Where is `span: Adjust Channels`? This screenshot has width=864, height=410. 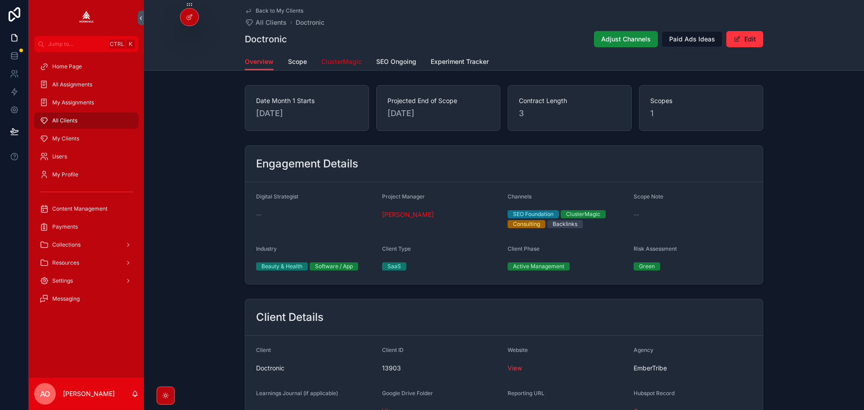
span: Adjust Channels is located at coordinates (626, 39).